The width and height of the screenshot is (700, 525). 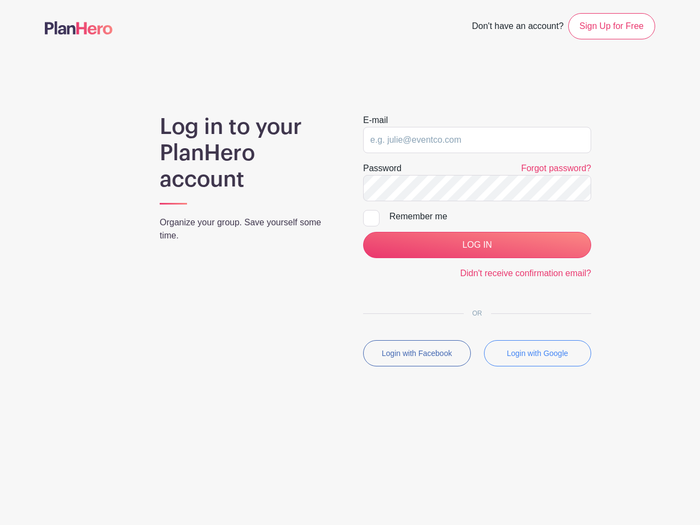 What do you see at coordinates (382, 168) in the screenshot?
I see `label: Password` at bounding box center [382, 168].